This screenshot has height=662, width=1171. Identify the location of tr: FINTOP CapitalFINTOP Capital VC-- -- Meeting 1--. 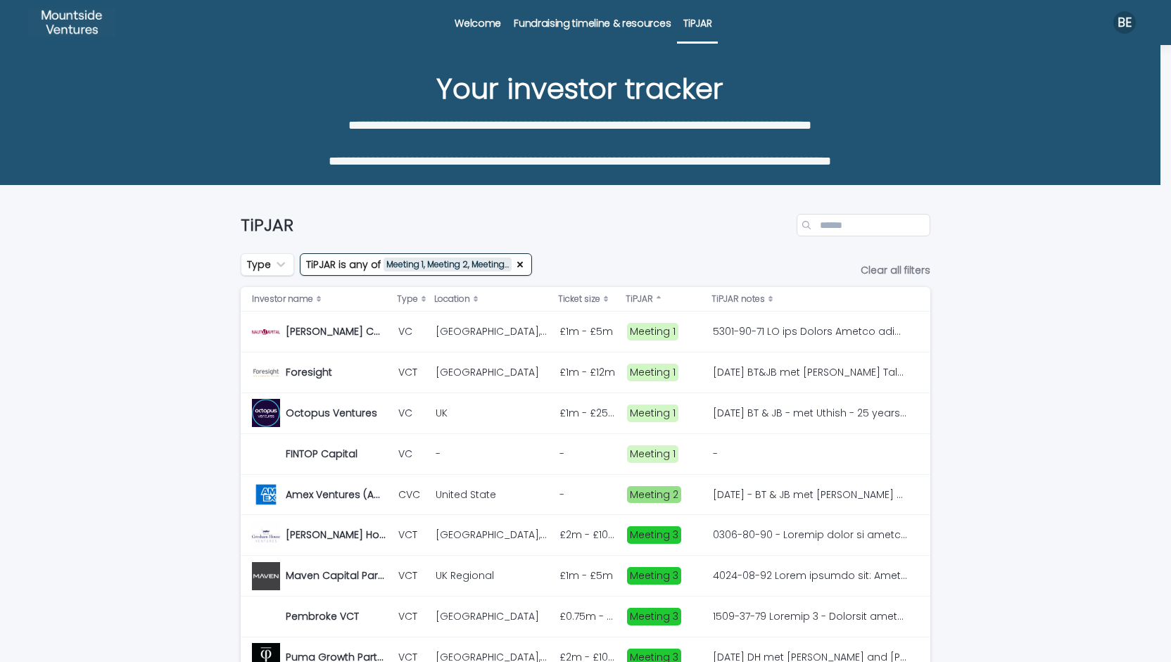
(586, 454).